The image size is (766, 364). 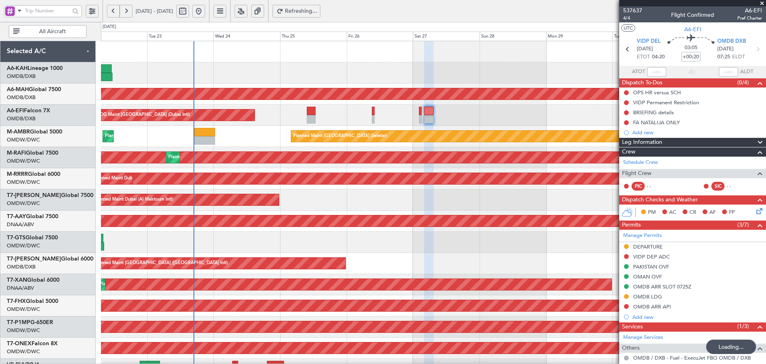 I want to click on span: Dispatch To-Dos, so click(x=642, y=83).